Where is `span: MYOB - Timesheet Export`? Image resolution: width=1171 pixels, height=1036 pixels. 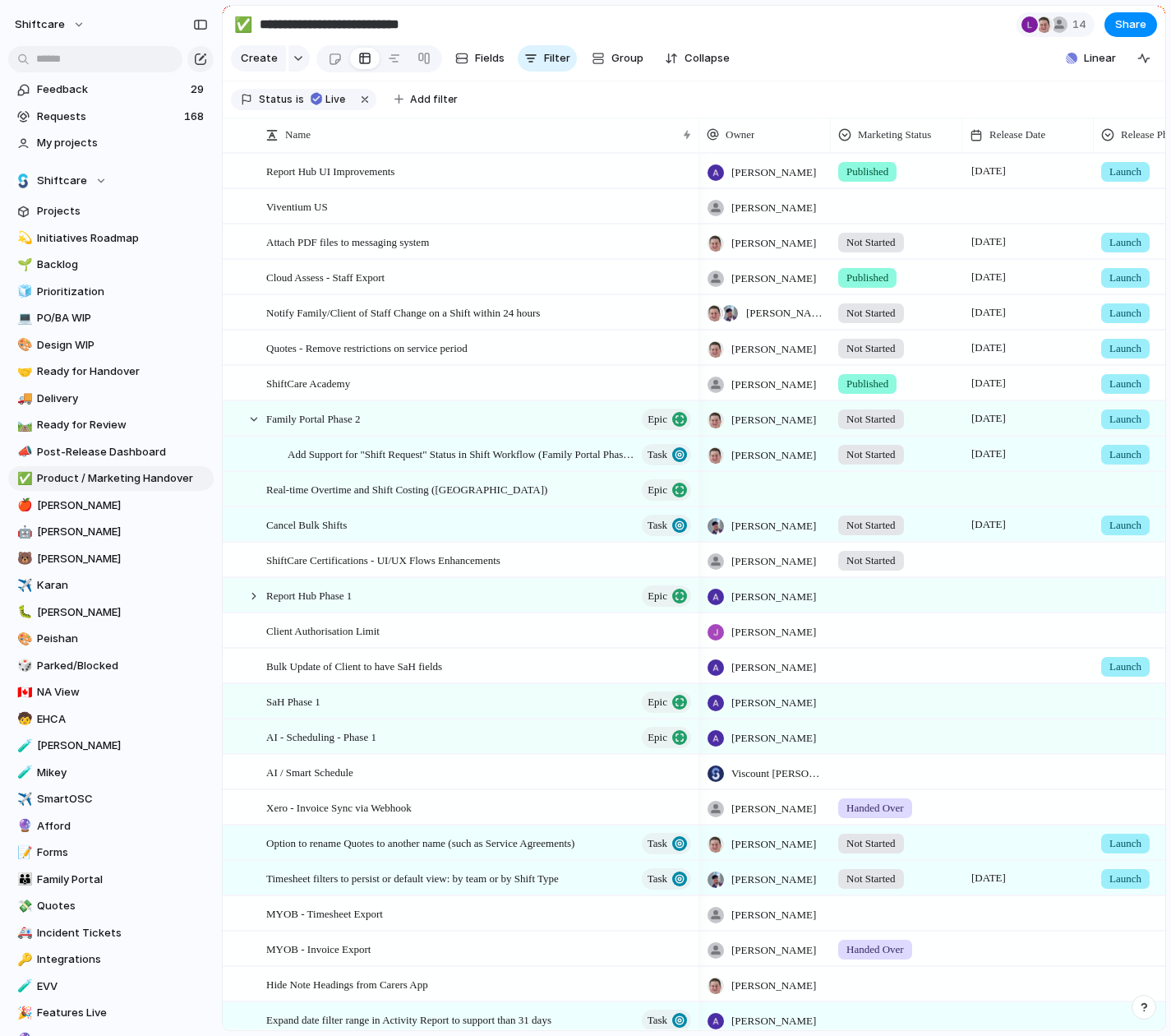
span: MYOB - Timesheet Export is located at coordinates (325, 913).